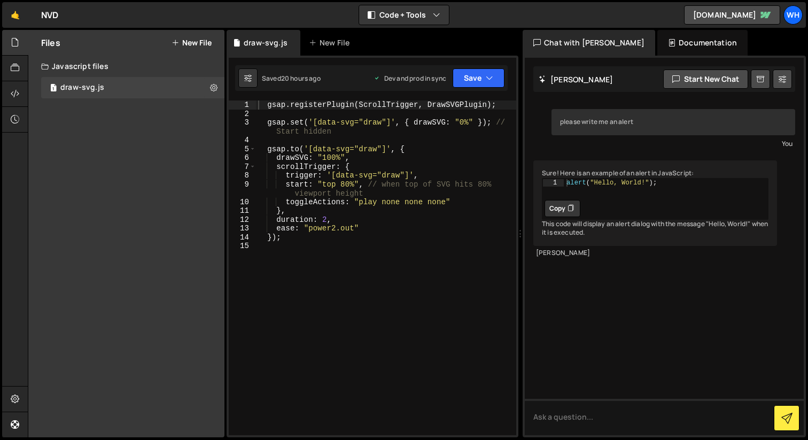 This screenshot has width=808, height=440. Describe the element at coordinates (53, 89) in the screenshot. I see `span: 1` at that location.